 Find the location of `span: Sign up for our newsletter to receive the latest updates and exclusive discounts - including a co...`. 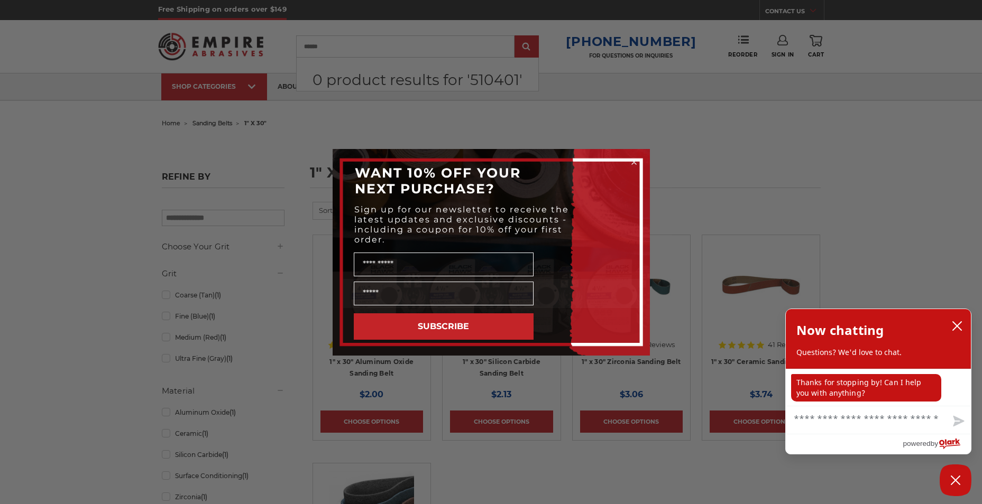

span: Sign up for our newsletter to receive the latest updates and exclusive discounts - including a co... is located at coordinates (462, 225).